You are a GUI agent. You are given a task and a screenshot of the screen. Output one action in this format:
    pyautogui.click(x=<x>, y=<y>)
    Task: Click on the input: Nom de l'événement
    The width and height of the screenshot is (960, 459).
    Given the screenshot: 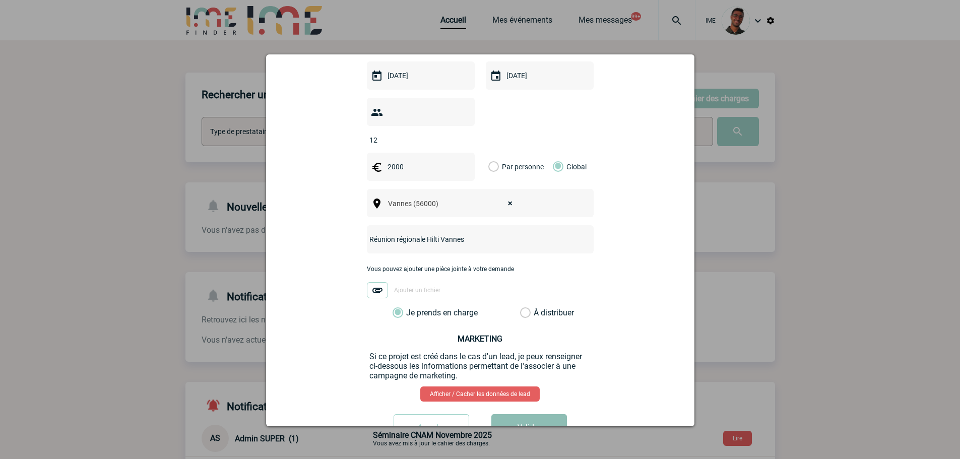 What is the action you would take?
    pyautogui.click(x=467, y=239)
    